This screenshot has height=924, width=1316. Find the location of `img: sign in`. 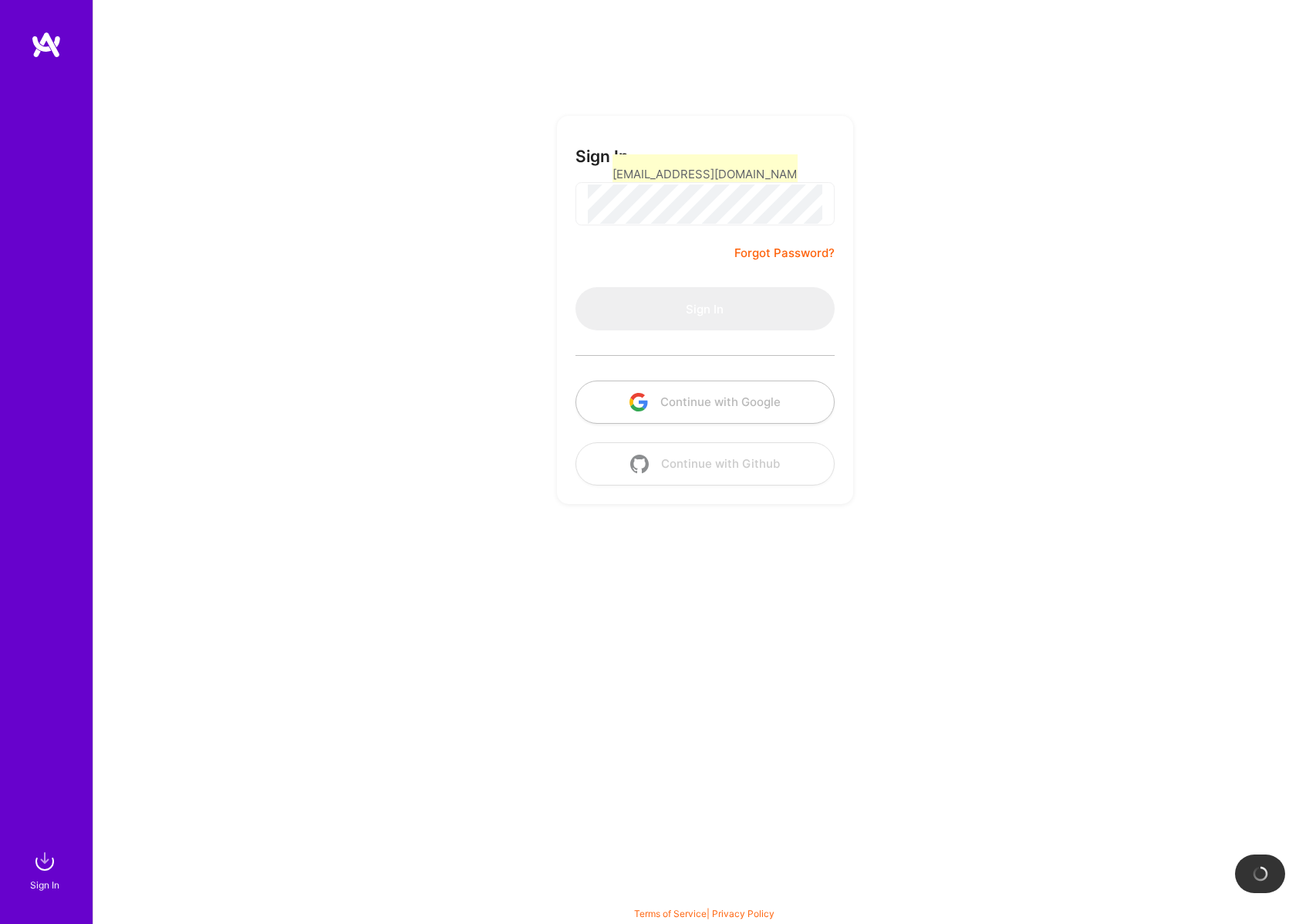

img: sign in is located at coordinates (45, 861).